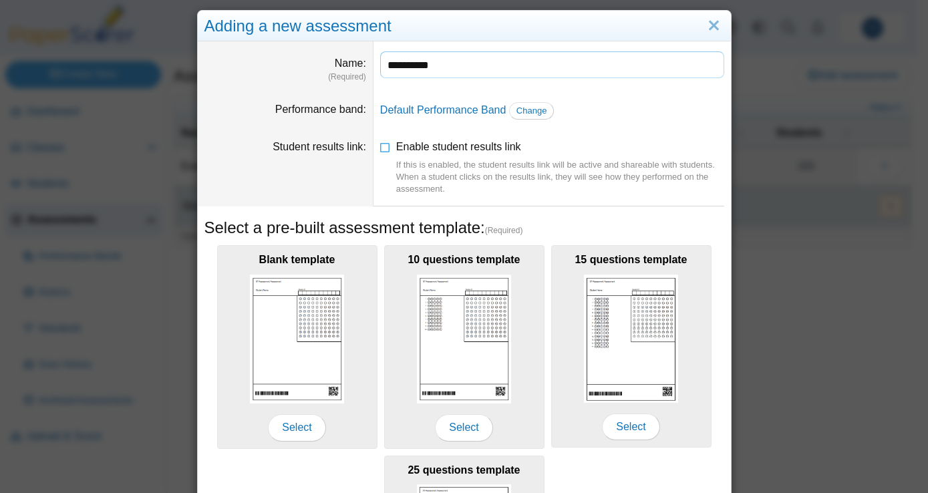 The image size is (928, 493). I want to click on span: Enable student results link, so click(560, 168).